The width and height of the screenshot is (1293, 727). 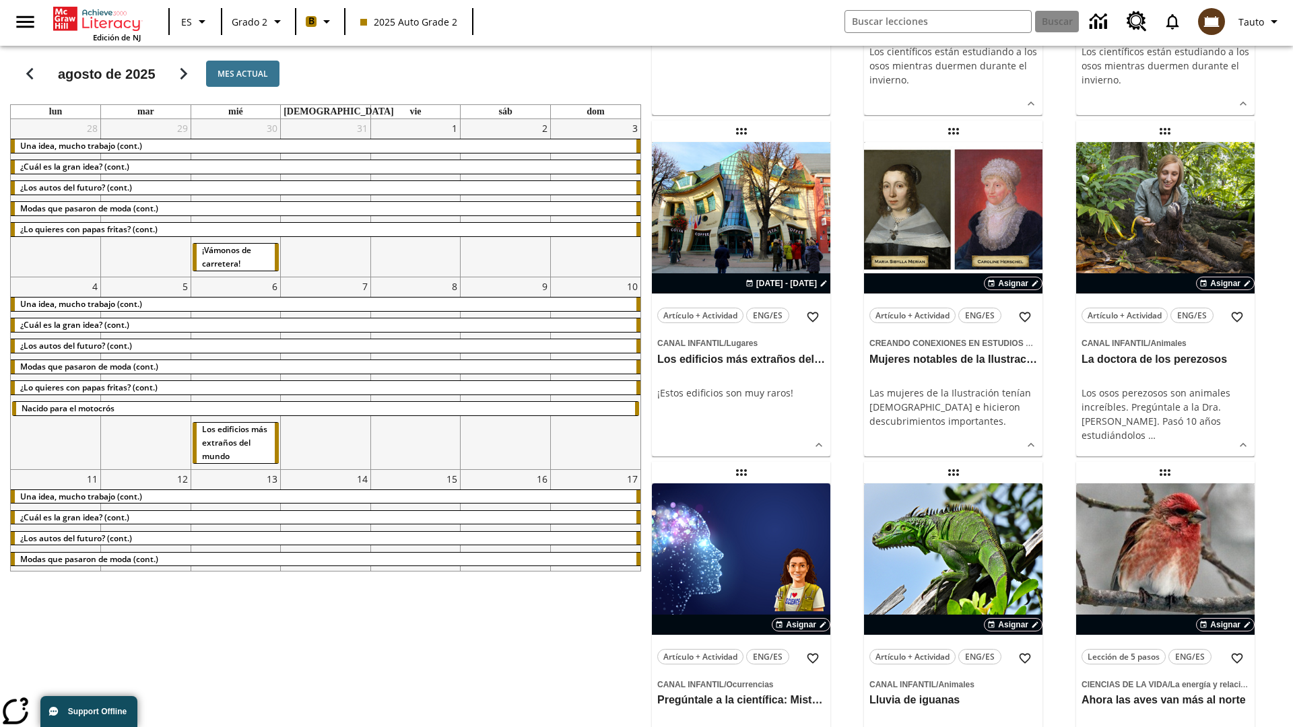 What do you see at coordinates (234, 442) in the screenshot?
I see `span: Los edificios más extraños del mundo` at bounding box center [234, 442].